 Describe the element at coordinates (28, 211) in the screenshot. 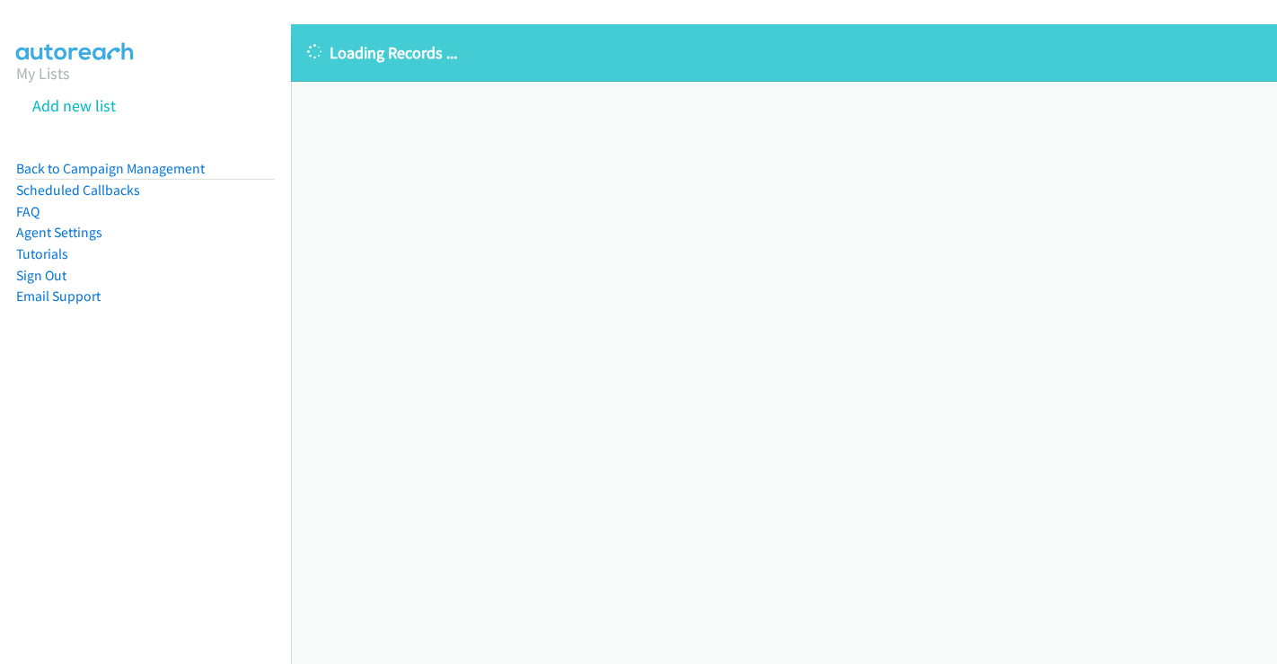

I see `a: FAQ` at that location.